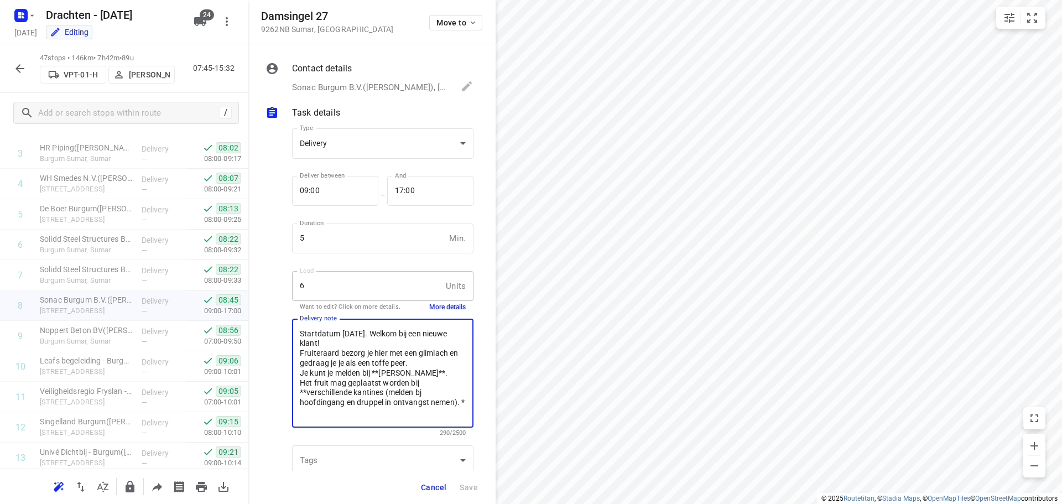 This screenshot has height=504, width=1062. What do you see at coordinates (228, 422) in the screenshot?
I see `span: 09:15` at bounding box center [228, 422].